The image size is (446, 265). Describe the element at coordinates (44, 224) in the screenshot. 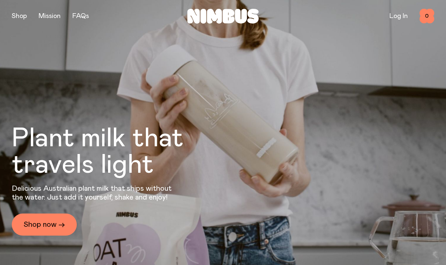

I see `a: Shop now →` at that location.